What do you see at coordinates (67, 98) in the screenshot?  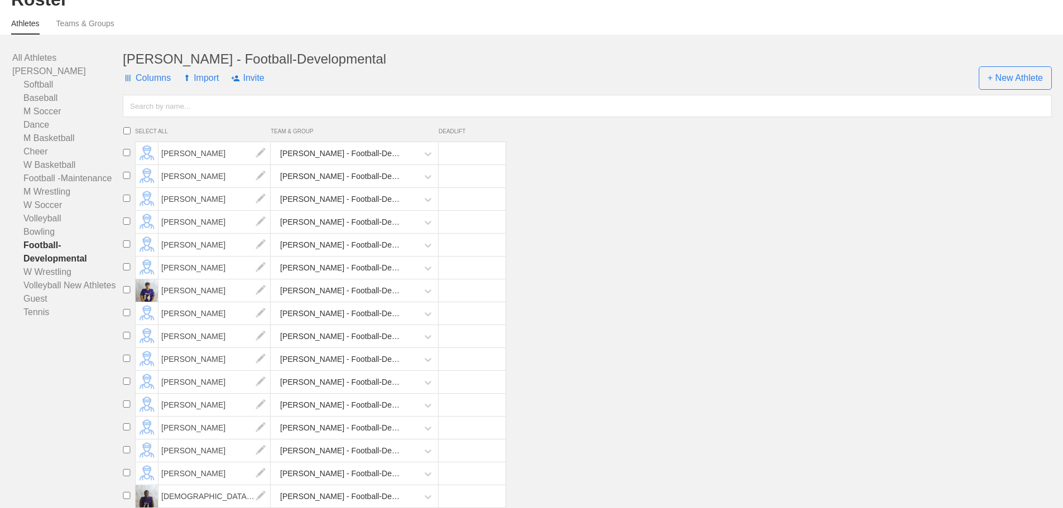 I see `a: Baseball` at bounding box center [67, 98].